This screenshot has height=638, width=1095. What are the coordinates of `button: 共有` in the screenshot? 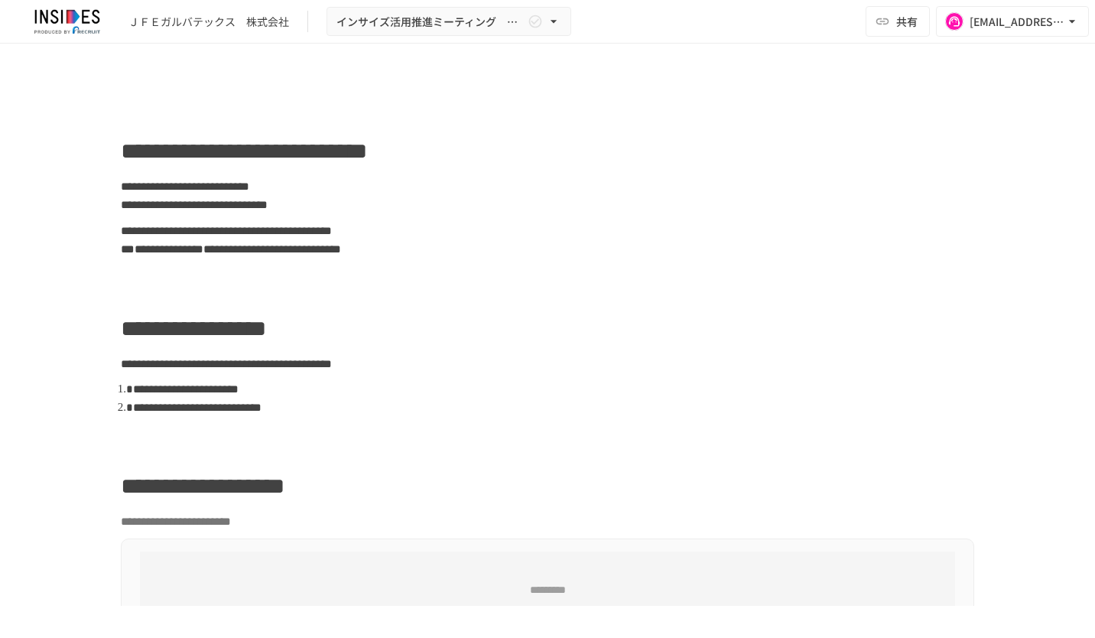 It's located at (898, 21).